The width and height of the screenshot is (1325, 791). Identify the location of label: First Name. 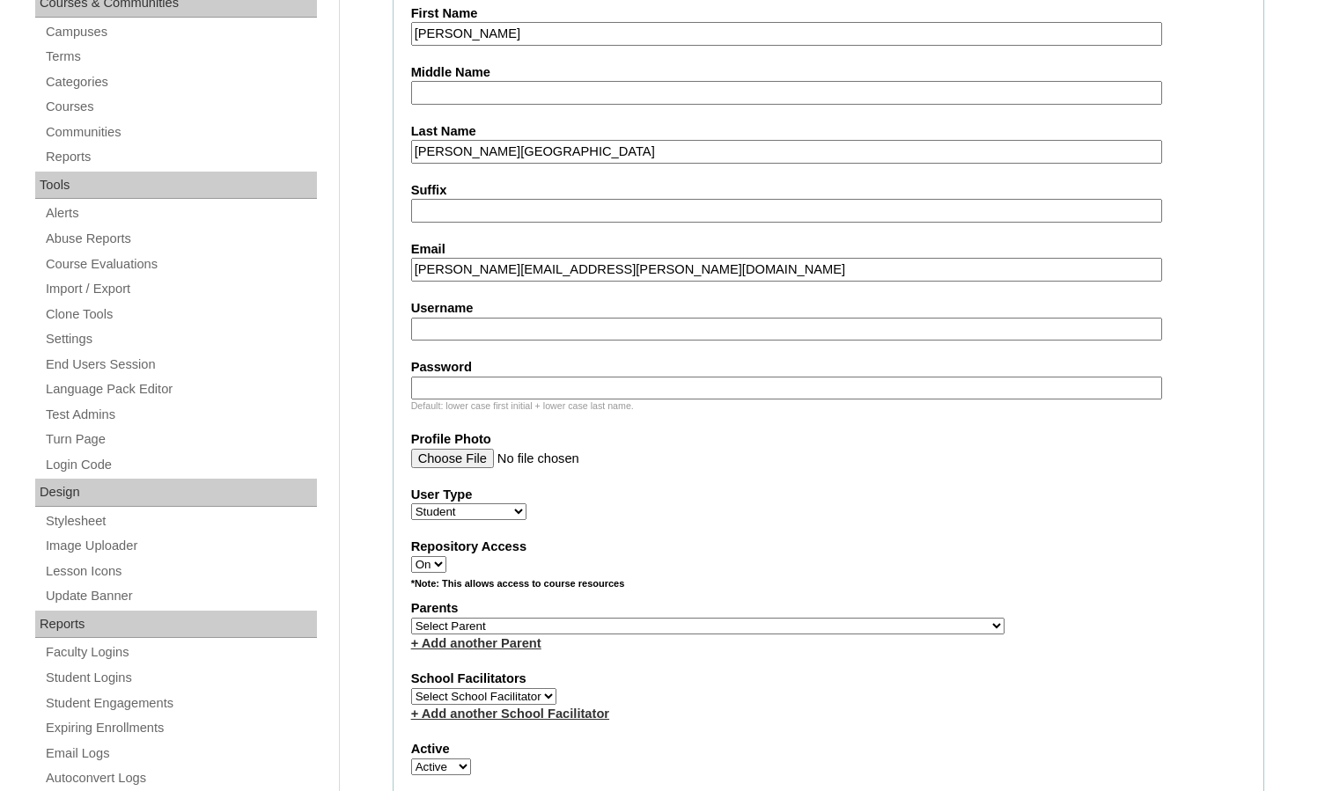
(828, 13).